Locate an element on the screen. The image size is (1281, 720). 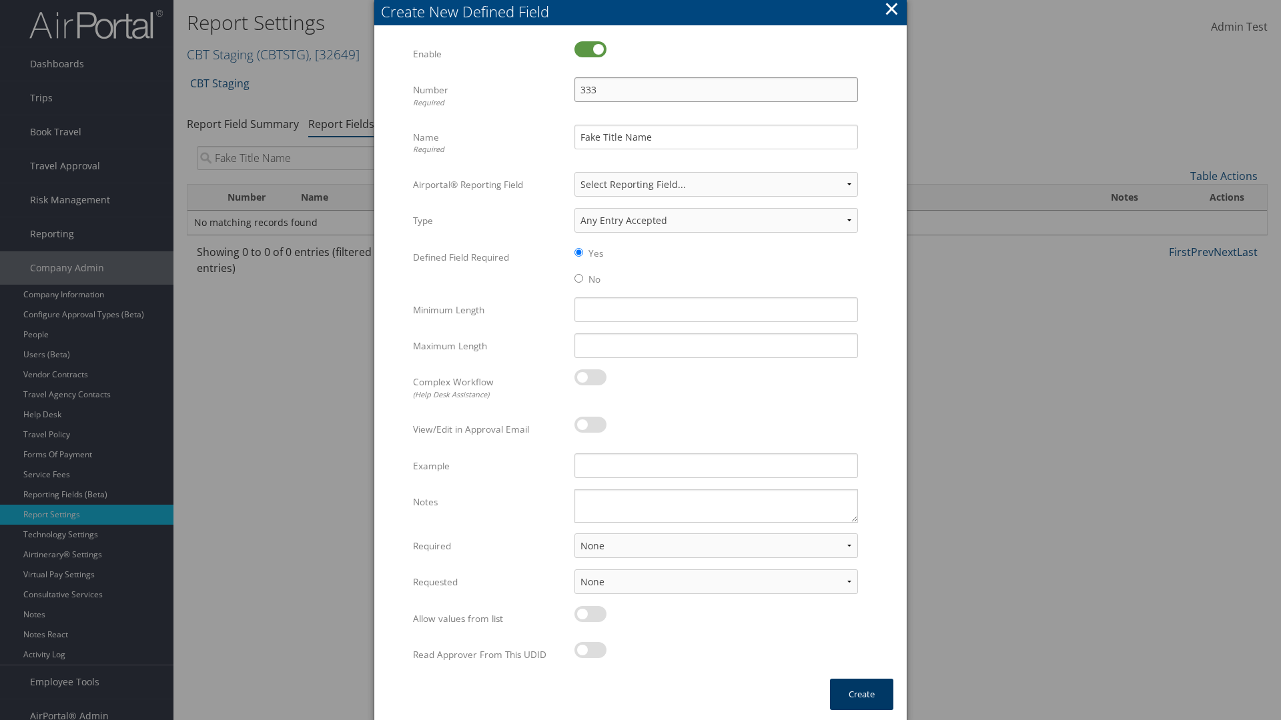
label: Allow values from list is located at coordinates (488, 619).